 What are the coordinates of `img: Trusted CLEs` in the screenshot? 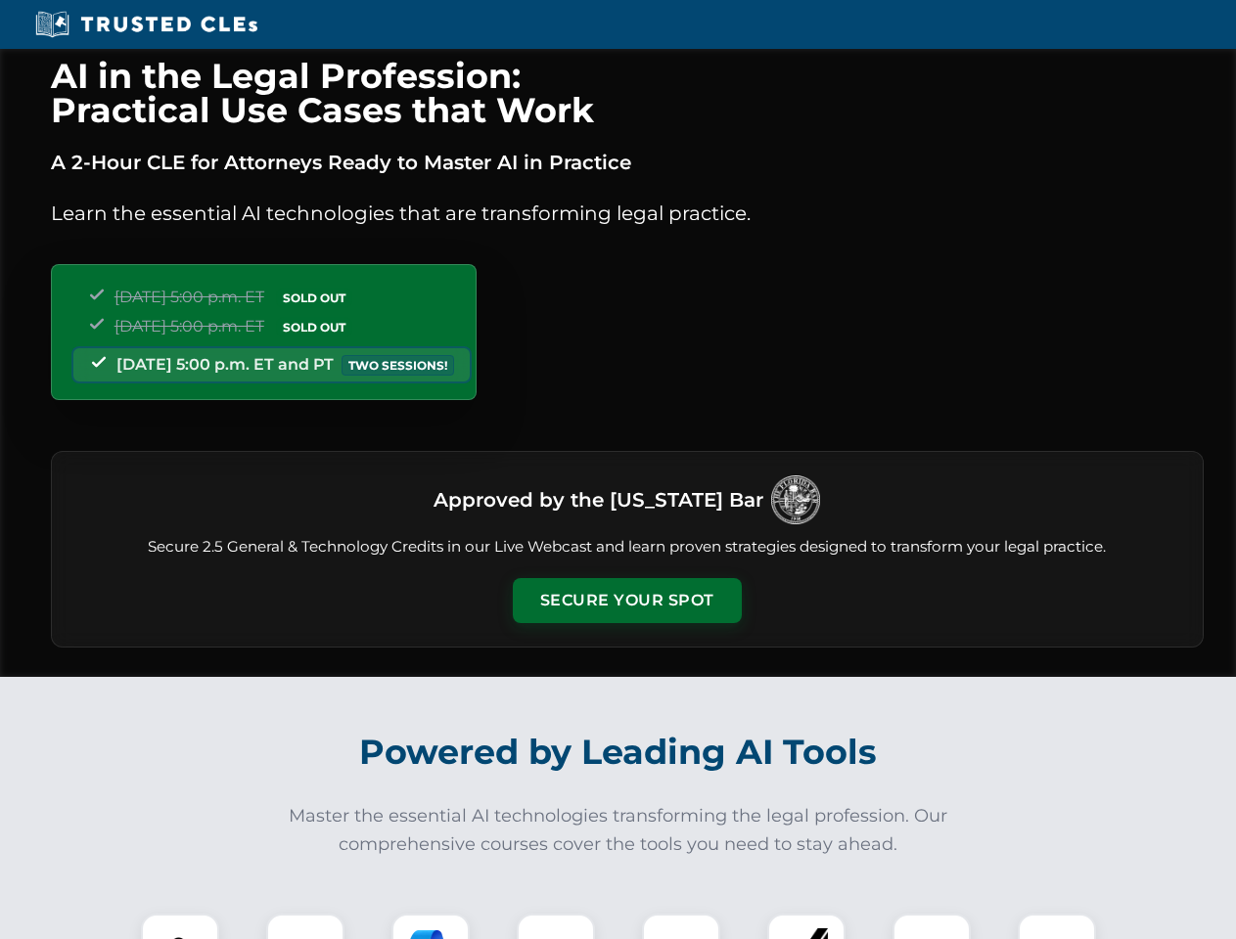 It's located at (146, 24).